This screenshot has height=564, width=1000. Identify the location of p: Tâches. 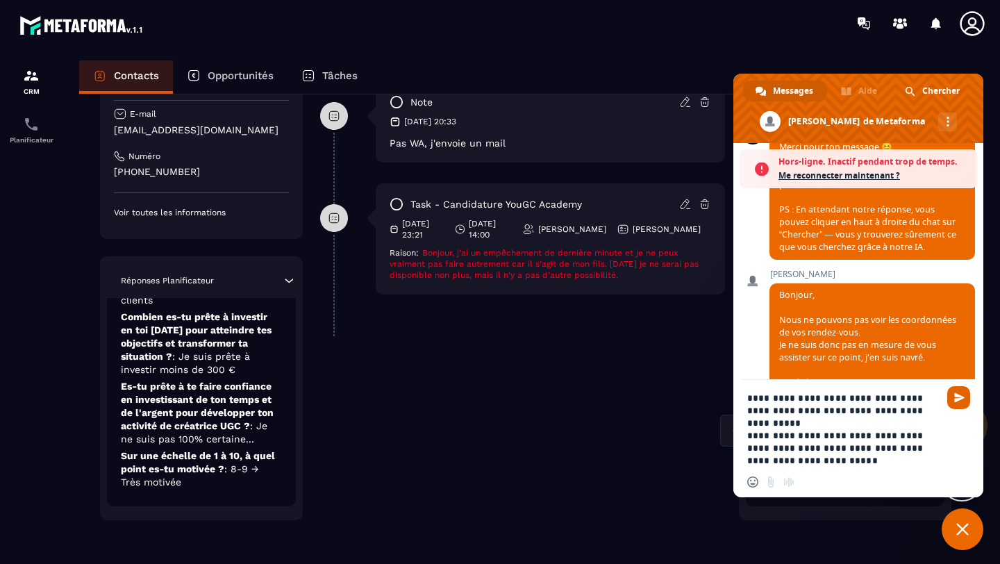
(340, 76).